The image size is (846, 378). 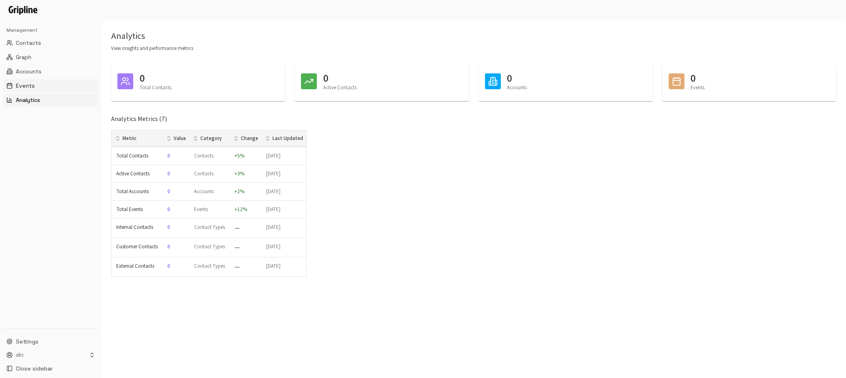 I want to click on button: Accounts, so click(x=51, y=71).